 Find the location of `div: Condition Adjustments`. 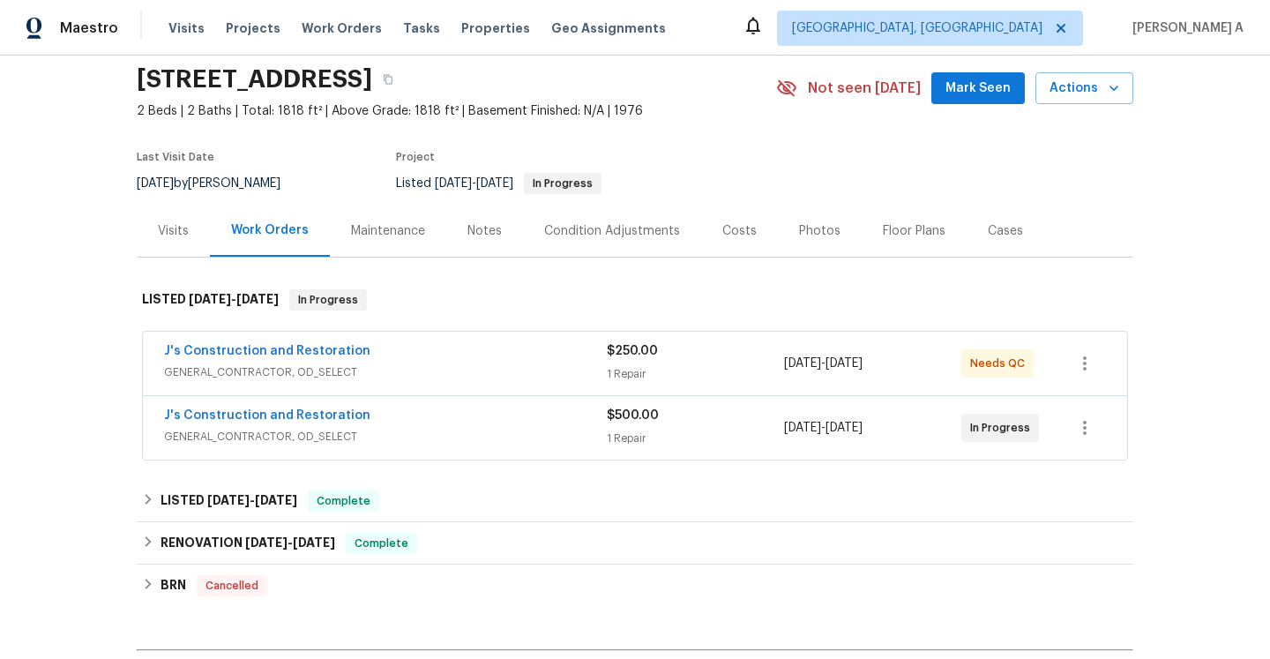

div: Condition Adjustments is located at coordinates (612, 231).